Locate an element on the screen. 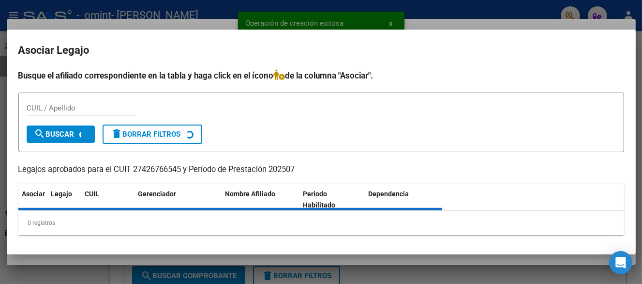 The image size is (642, 284). mat-icon: delete is located at coordinates (117, 134).